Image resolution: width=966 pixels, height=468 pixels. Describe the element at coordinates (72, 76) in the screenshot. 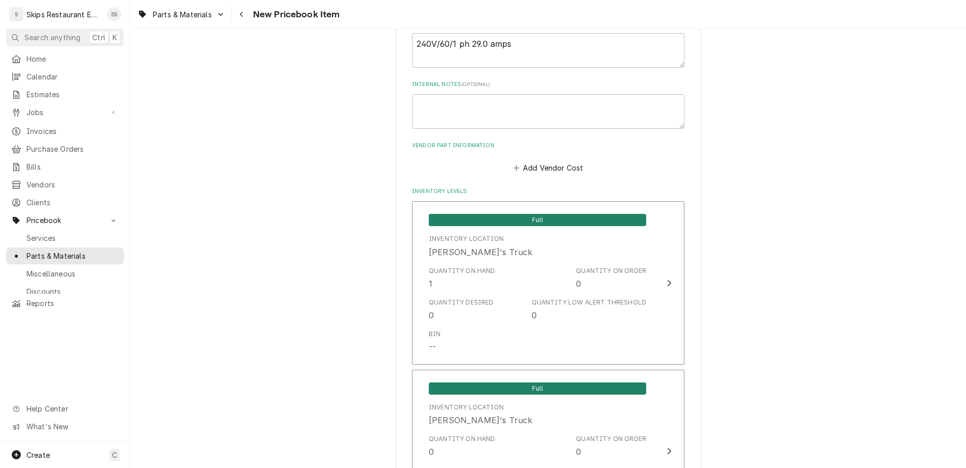

I see `span: Calendar` at that location.